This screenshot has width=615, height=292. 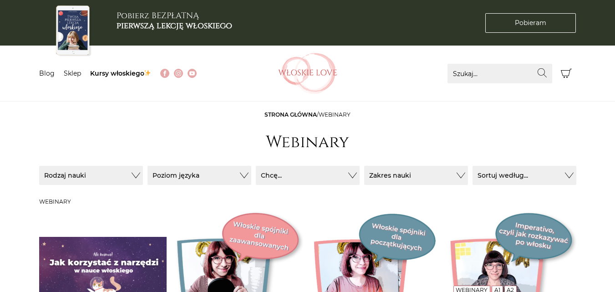 I want to click on button: Rodzaj nauki, so click(x=91, y=175).